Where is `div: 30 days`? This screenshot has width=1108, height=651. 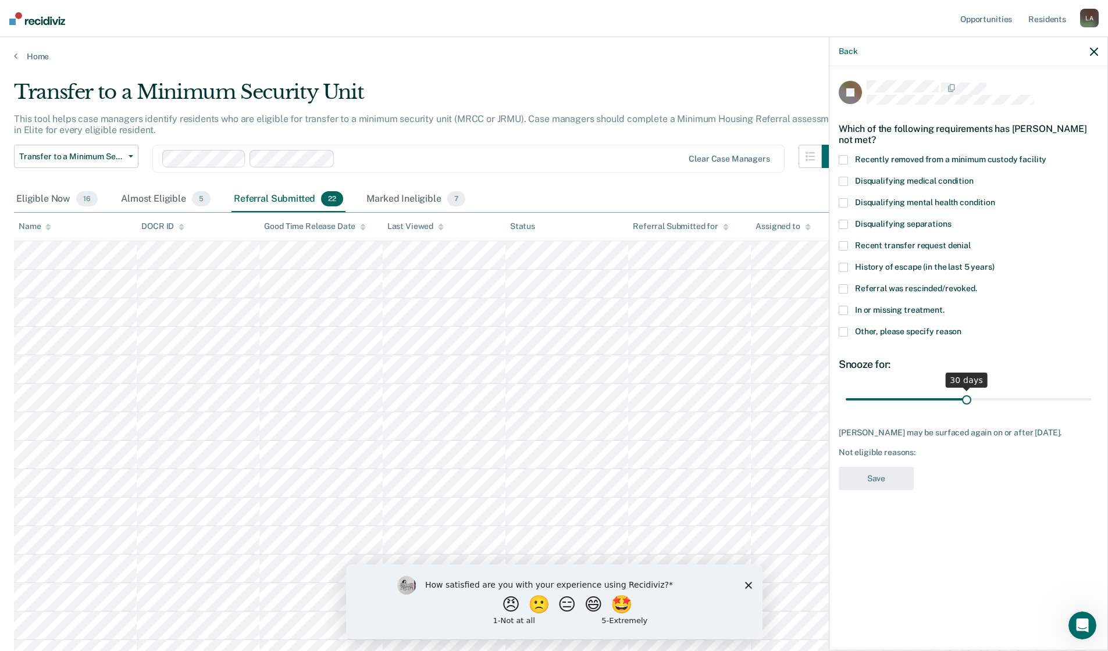
div: 30 days is located at coordinates (966, 380).